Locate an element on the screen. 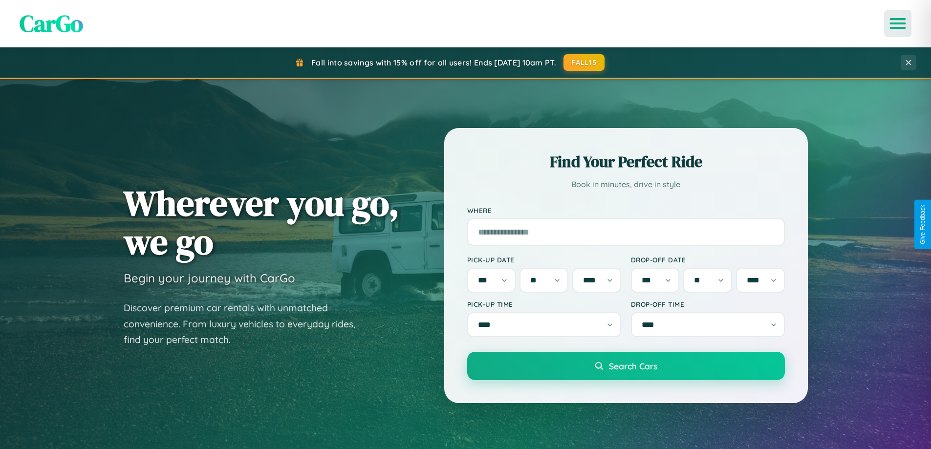 This screenshot has height=449, width=931. button: Search Cars is located at coordinates (626, 366).